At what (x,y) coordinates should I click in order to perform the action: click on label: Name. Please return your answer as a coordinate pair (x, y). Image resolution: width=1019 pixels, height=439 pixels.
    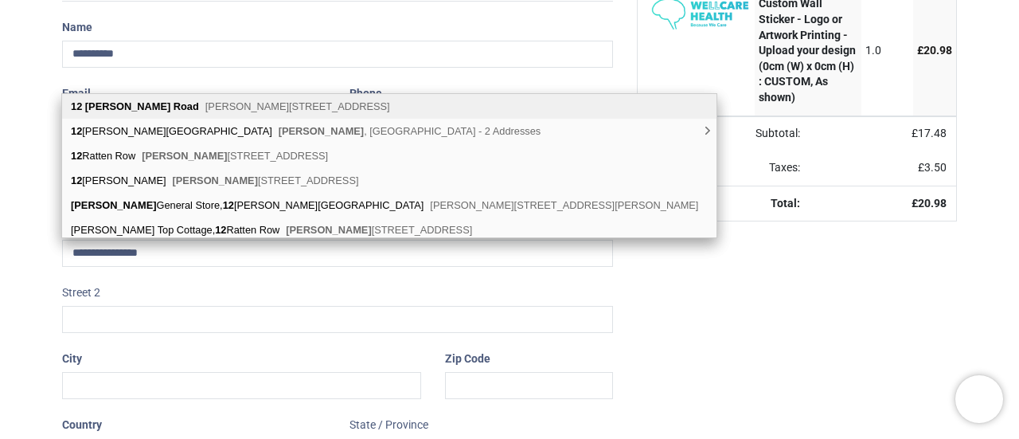
    Looking at the image, I should click on (77, 28).